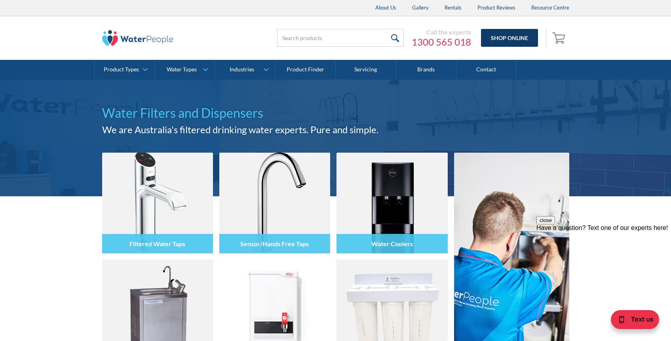 The image size is (671, 341). What do you see at coordinates (426, 70) in the screenshot?
I see `a: Brands` at bounding box center [426, 70].